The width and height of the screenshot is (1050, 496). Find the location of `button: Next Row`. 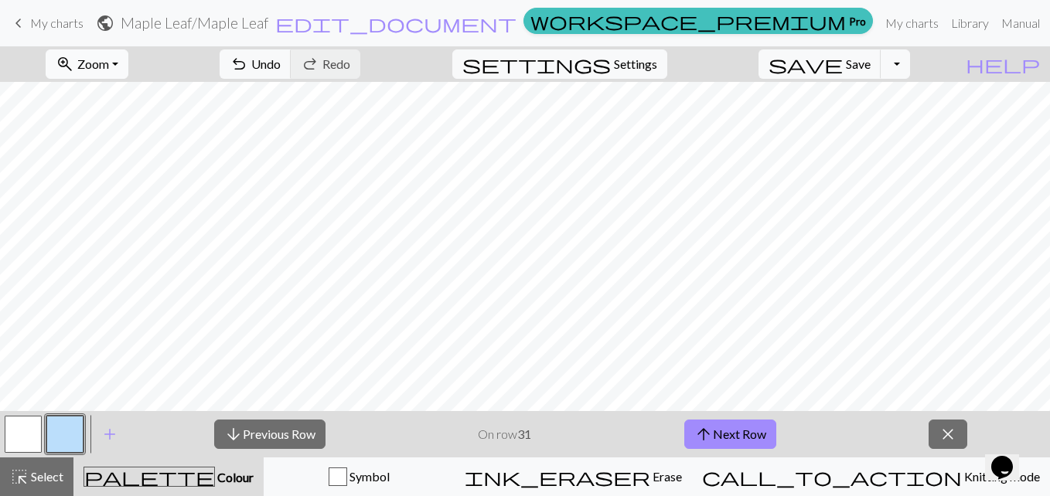

button: Next Row is located at coordinates (730, 435).